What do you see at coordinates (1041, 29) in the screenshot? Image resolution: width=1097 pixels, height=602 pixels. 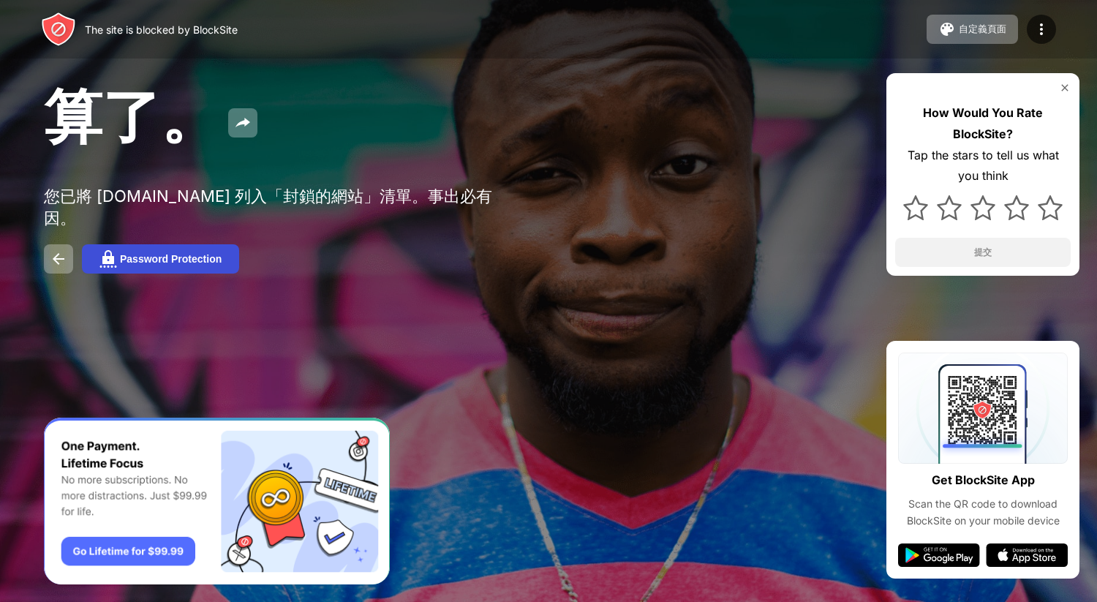 I see `img: menu-icon.svg` at bounding box center [1041, 29].